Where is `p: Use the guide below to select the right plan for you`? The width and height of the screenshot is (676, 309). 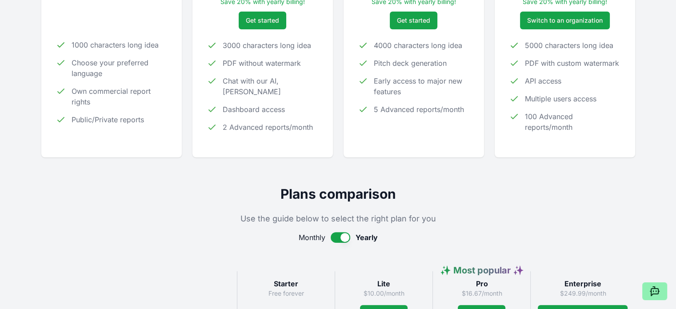
p: Use the guide below to select the right plan for you is located at coordinates (338, 219).